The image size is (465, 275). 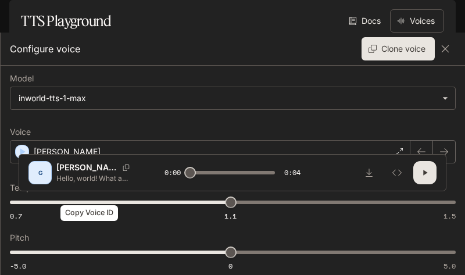 I want to click on div: Copy Voice ID, so click(x=89, y=213).